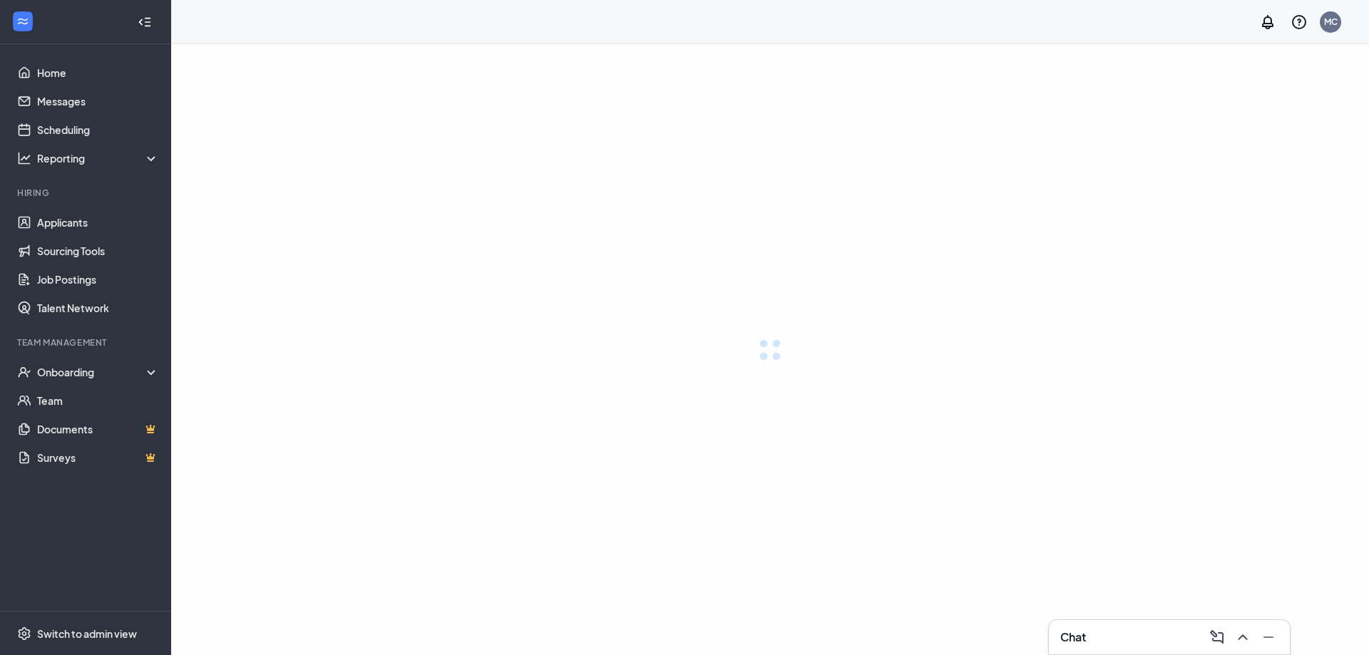 Image resolution: width=1369 pixels, height=655 pixels. What do you see at coordinates (24, 158) in the screenshot?
I see `svg: Analysis` at bounding box center [24, 158].